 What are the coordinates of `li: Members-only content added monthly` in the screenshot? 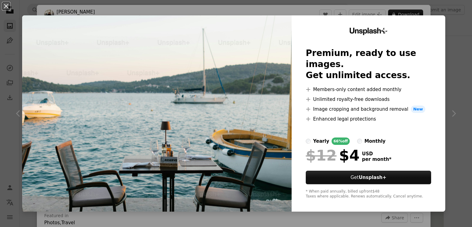 It's located at (369, 89).